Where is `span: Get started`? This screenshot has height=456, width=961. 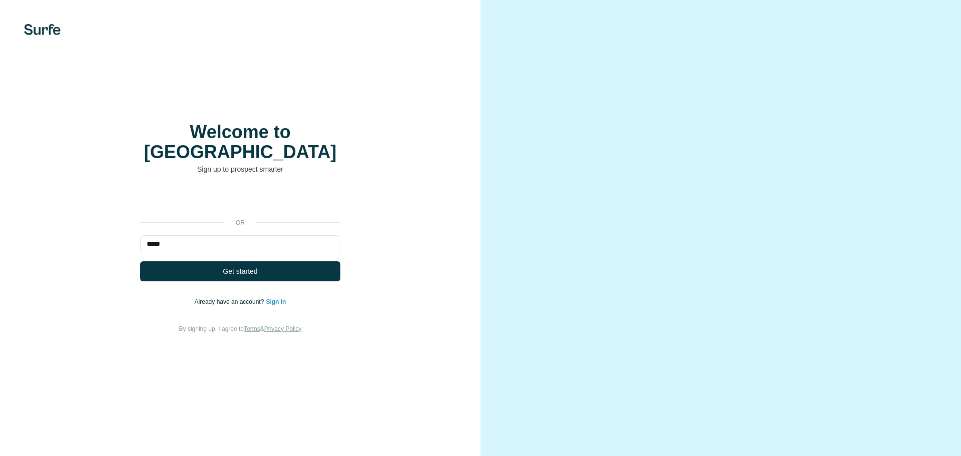 span: Get started is located at coordinates (240, 271).